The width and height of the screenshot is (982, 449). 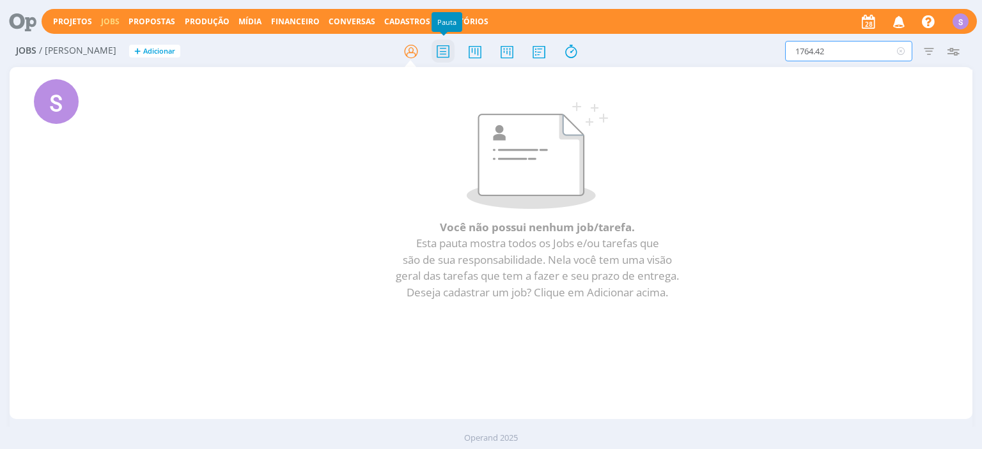 I want to click on button: Propostas, so click(x=151, y=22).